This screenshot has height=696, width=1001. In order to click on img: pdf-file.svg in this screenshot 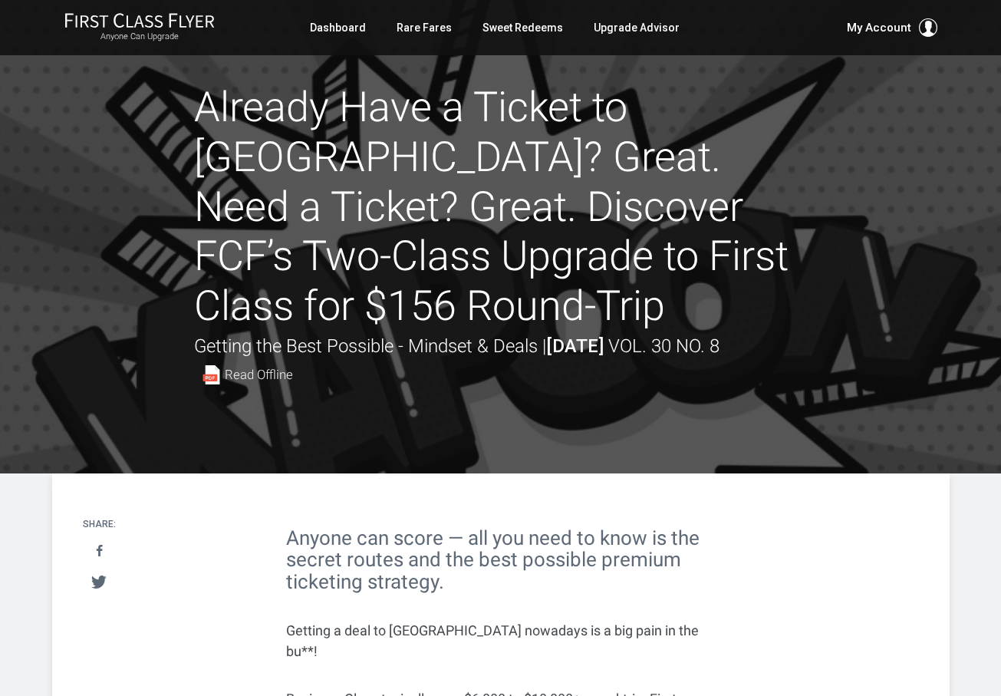, I will do `click(211, 374)`.